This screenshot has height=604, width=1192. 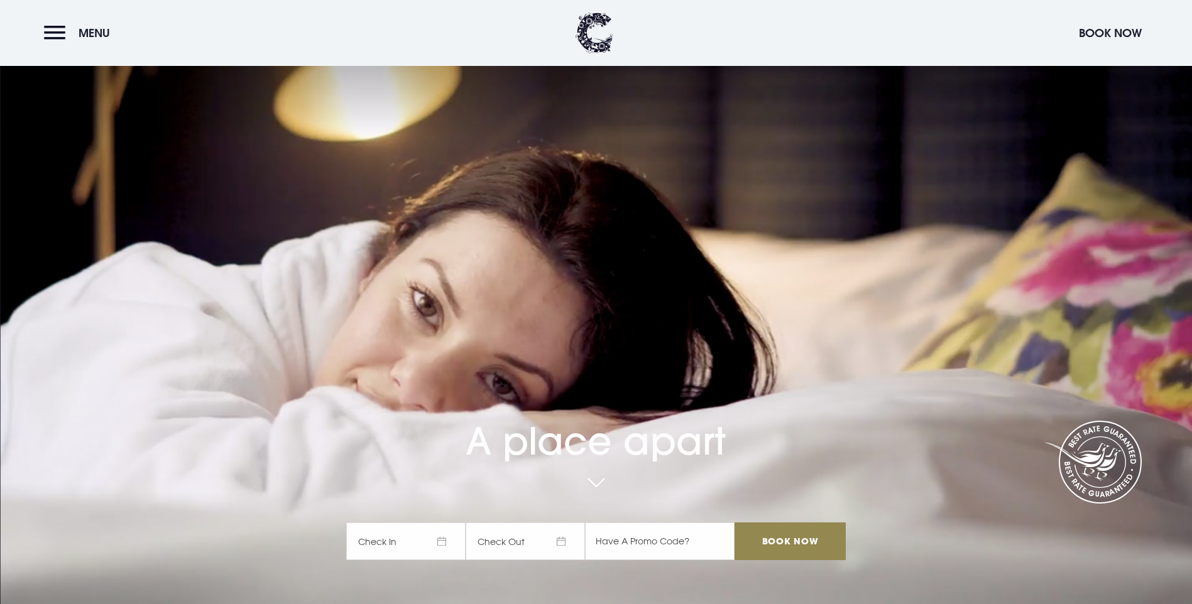 What do you see at coordinates (406, 542) in the screenshot?
I see `span: Check In` at bounding box center [406, 542].